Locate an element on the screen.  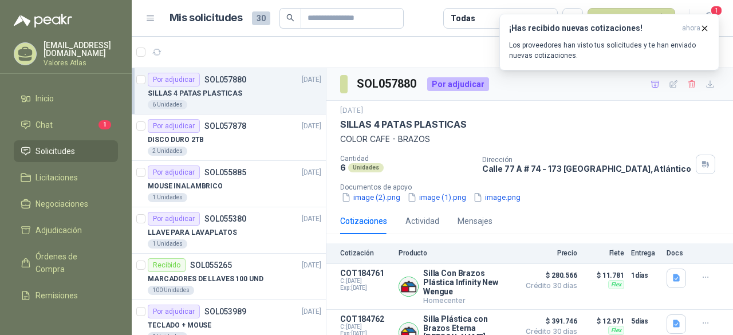
div: Todas is located at coordinates (463, 18).